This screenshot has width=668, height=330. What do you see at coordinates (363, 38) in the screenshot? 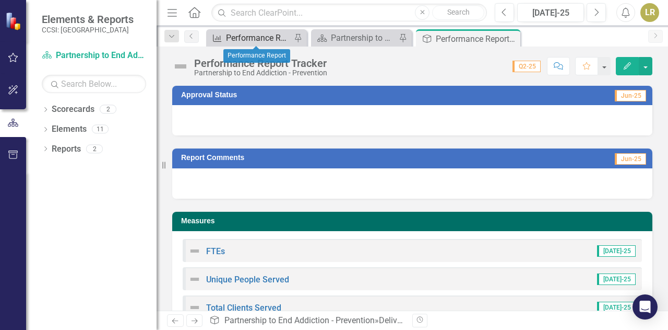
I see `div: Partnership to End Addiction Landing Page` at bounding box center [363, 38].